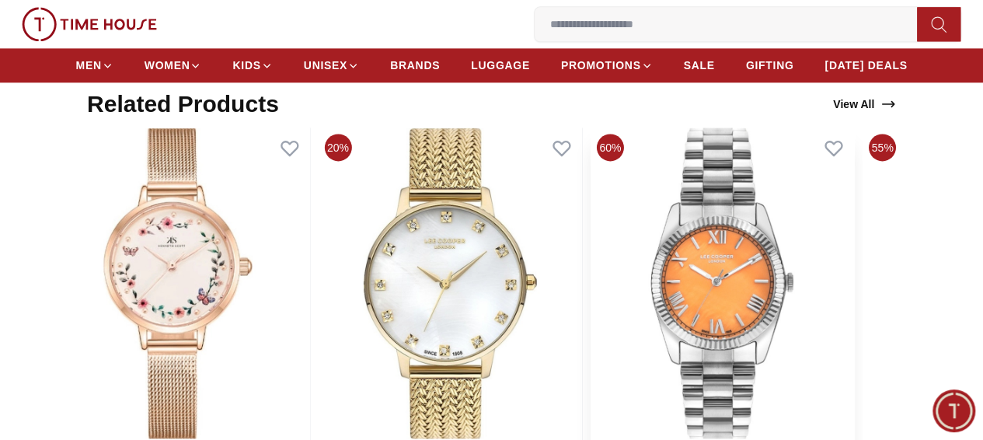 Image resolution: width=983 pixels, height=440 pixels. Describe the element at coordinates (864, 104) in the screenshot. I see `a: View All` at that location.